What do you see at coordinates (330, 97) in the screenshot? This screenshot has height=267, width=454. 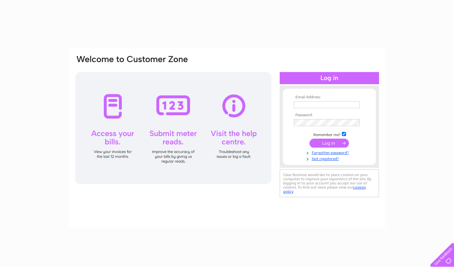 I see `th: Email Address:` at bounding box center [330, 97].